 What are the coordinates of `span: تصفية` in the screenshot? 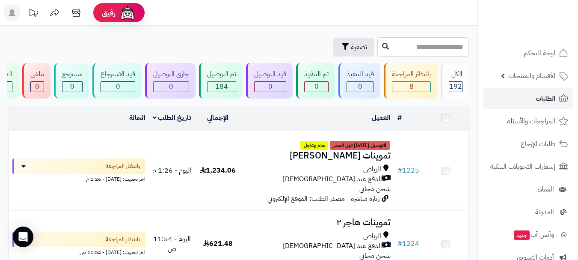 It's located at (359, 47).